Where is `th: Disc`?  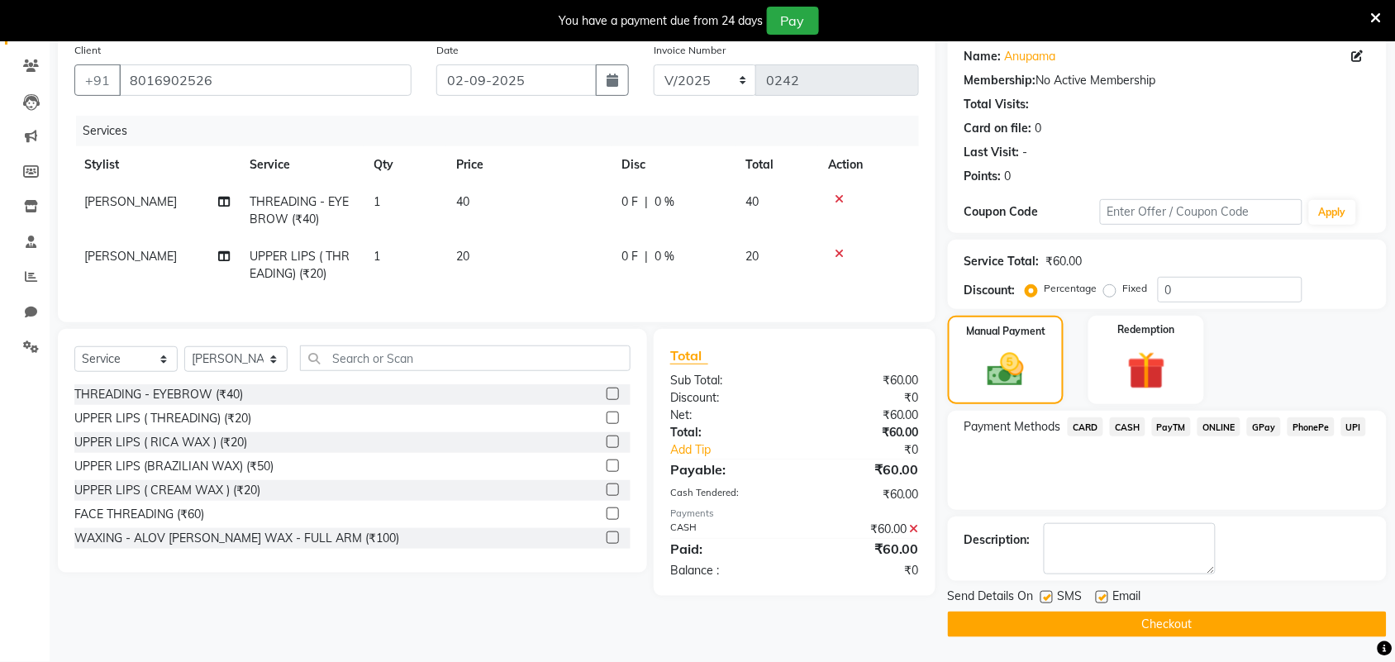
th: Disc is located at coordinates (674, 164).